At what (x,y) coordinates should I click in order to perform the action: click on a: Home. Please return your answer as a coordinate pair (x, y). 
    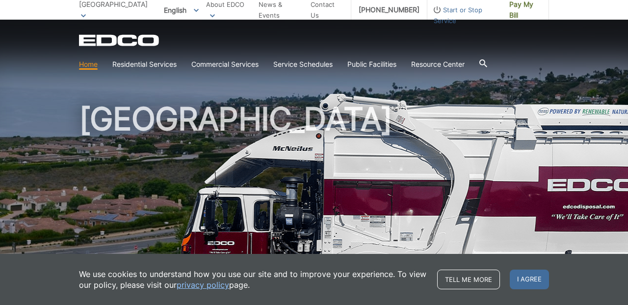
    Looking at the image, I should click on (88, 64).